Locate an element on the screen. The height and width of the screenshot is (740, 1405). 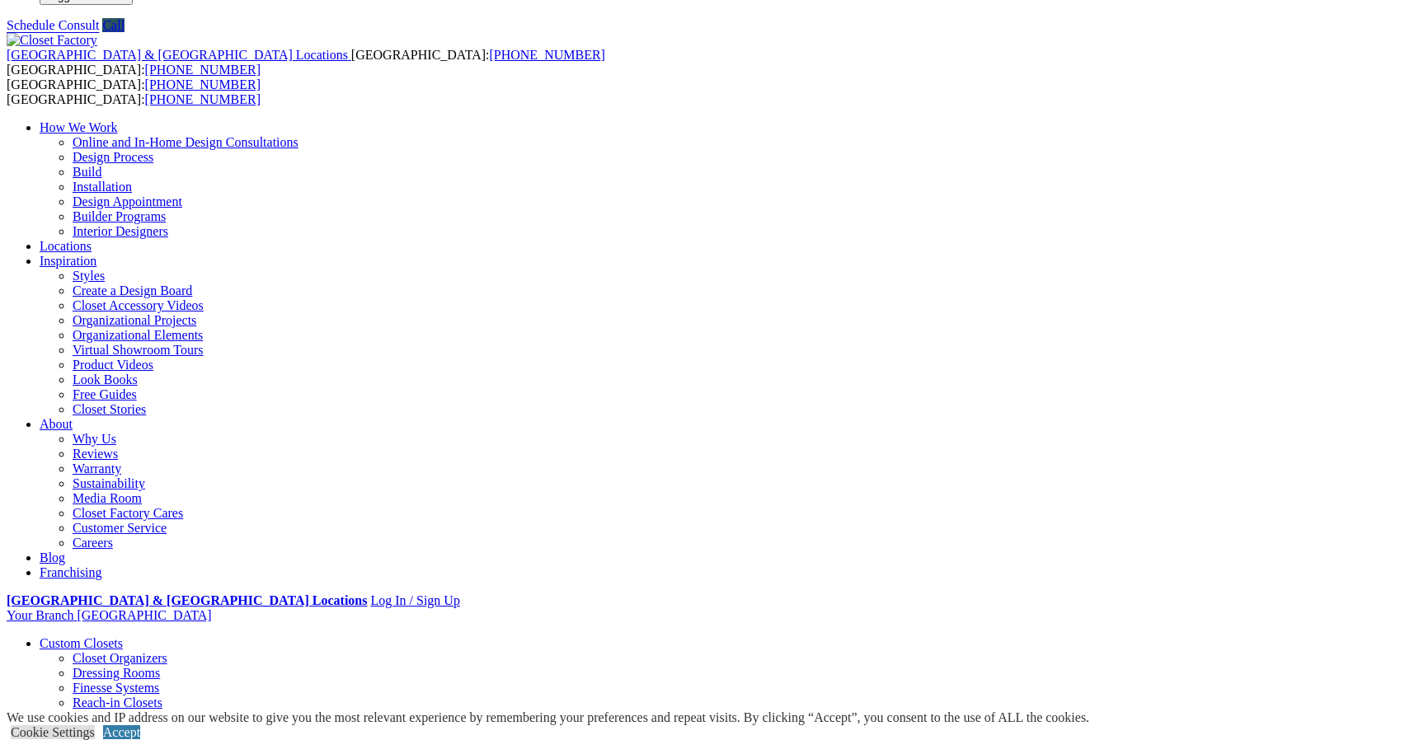
a: Build is located at coordinates (87, 172).